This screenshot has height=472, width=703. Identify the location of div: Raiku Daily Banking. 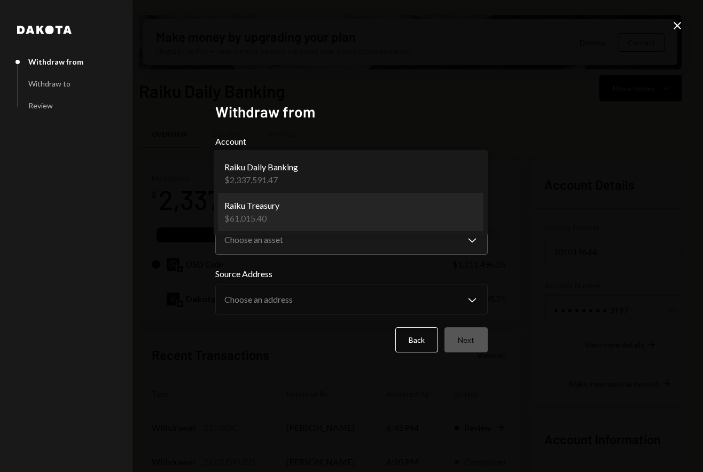
(261, 167).